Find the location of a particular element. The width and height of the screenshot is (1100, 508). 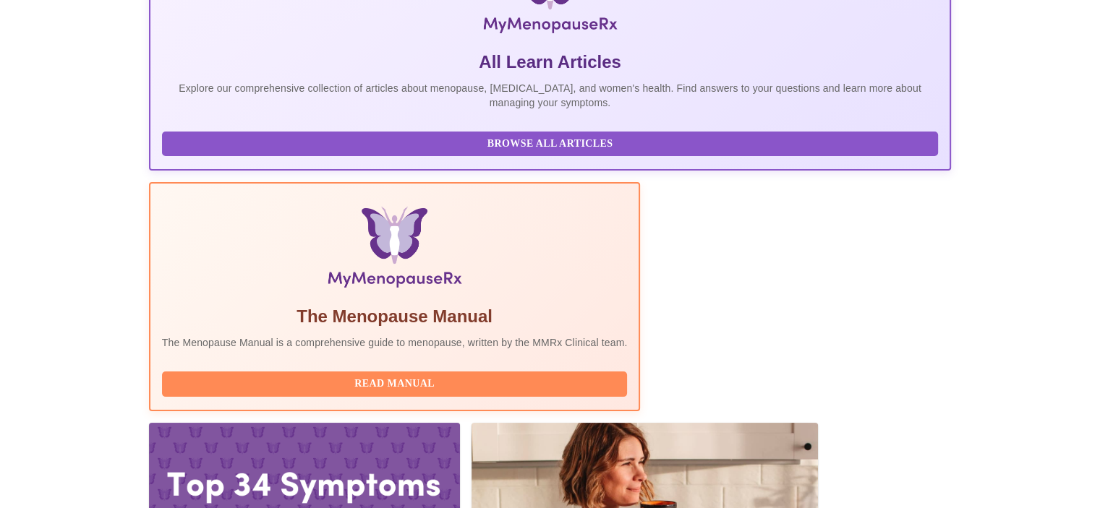

button: Browse All Articles is located at coordinates (550, 144).